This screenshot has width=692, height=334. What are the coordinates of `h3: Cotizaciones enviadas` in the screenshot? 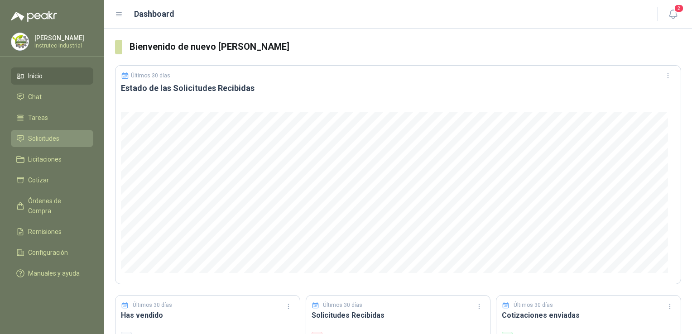 It's located at (588, 315).